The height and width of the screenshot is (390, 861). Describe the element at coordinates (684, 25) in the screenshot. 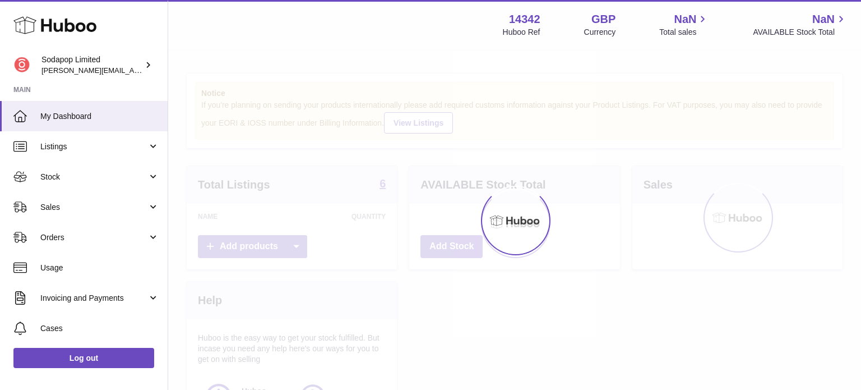

I see `a: NaN Total sales` at that location.